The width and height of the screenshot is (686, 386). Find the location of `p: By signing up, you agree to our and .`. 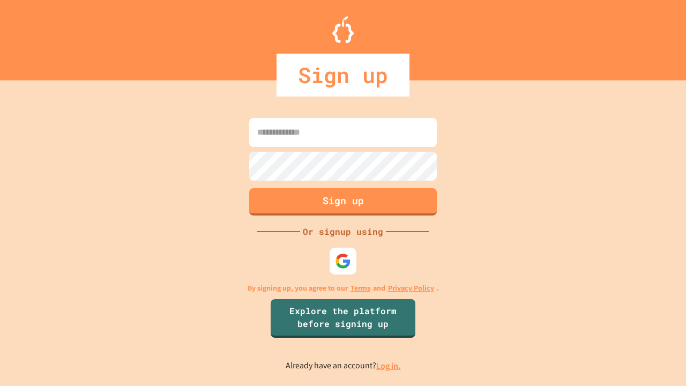

p: By signing up, you agree to our and . is located at coordinates (343, 288).